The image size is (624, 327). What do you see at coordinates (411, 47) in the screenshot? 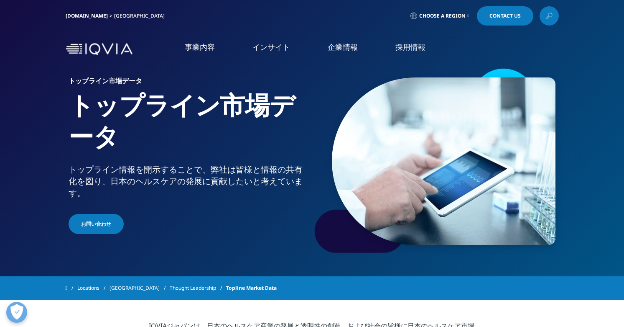
I see `a: 採用情報` at bounding box center [411, 47].